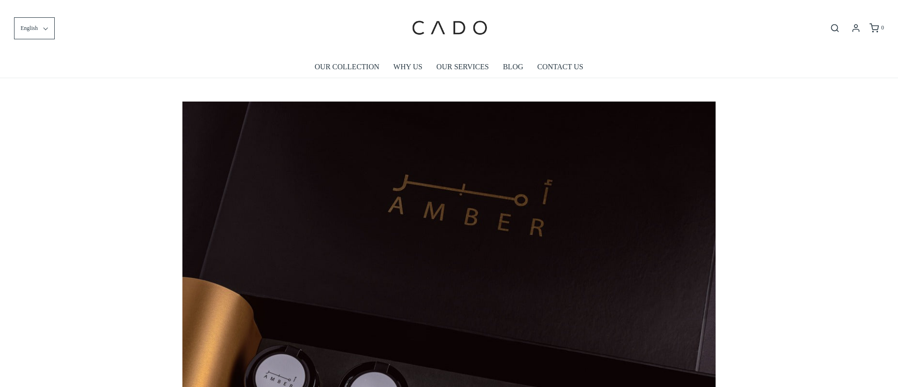 The height and width of the screenshot is (387, 898). What do you see at coordinates (835, 28) in the screenshot?
I see `button: Open search bar` at bounding box center [835, 28].